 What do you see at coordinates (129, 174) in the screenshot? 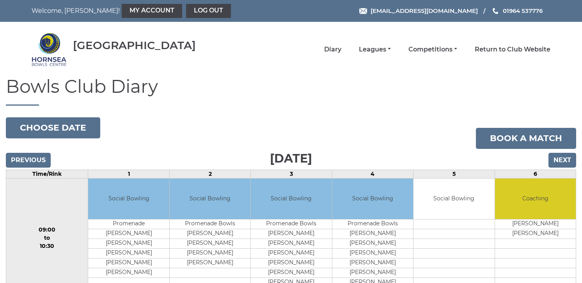
I see `td: 1` at bounding box center [129, 174].